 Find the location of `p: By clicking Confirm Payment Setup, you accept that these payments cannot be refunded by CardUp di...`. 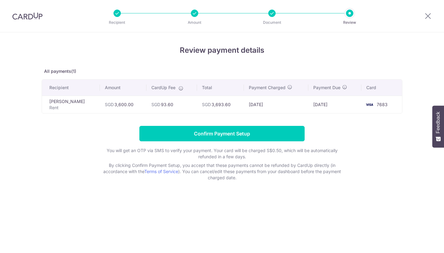

p: By clicking Confirm Payment Setup, you accept that these payments cannot be refunded by CardUp di... is located at coordinates (222, 171).